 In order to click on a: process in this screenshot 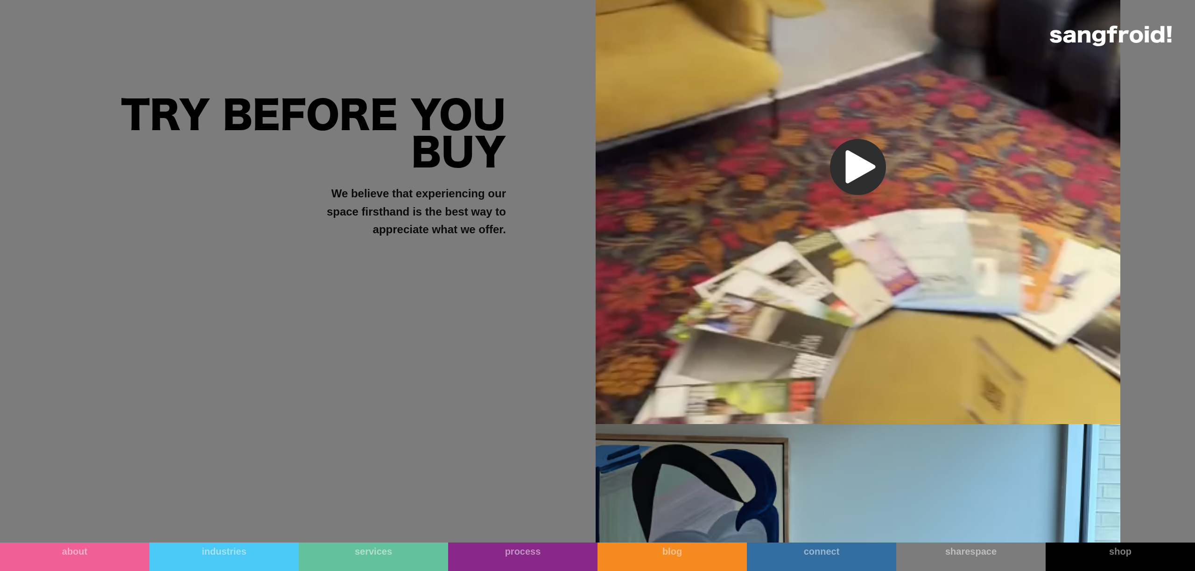, I will do `click(523, 557)`.